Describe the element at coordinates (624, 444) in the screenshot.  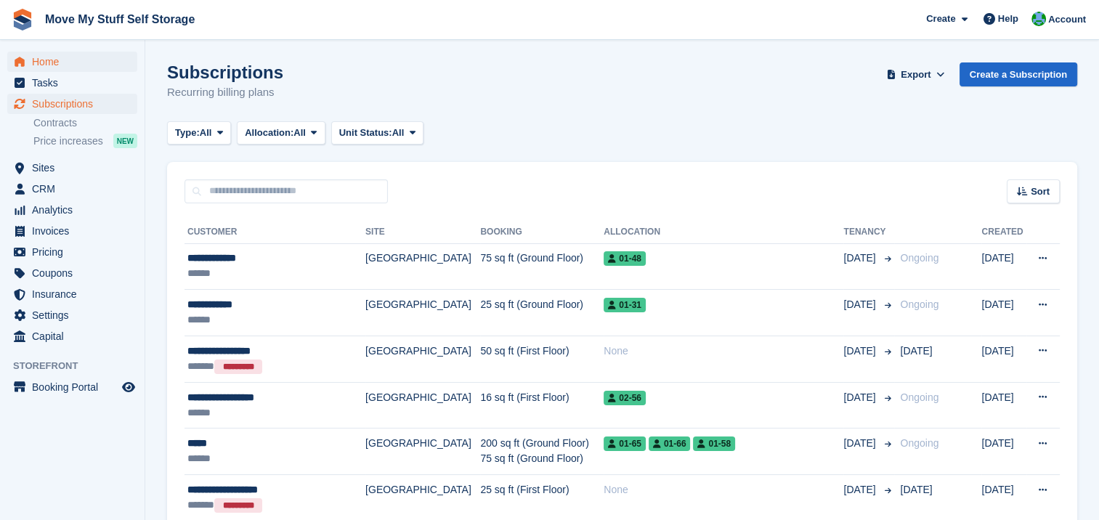
I see `span: 01-65` at that location.